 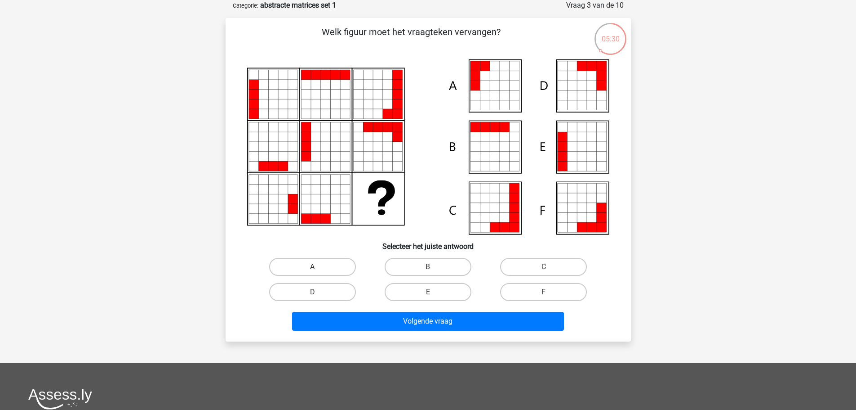 What do you see at coordinates (312, 292) in the screenshot?
I see `label: D` at bounding box center [312, 292].